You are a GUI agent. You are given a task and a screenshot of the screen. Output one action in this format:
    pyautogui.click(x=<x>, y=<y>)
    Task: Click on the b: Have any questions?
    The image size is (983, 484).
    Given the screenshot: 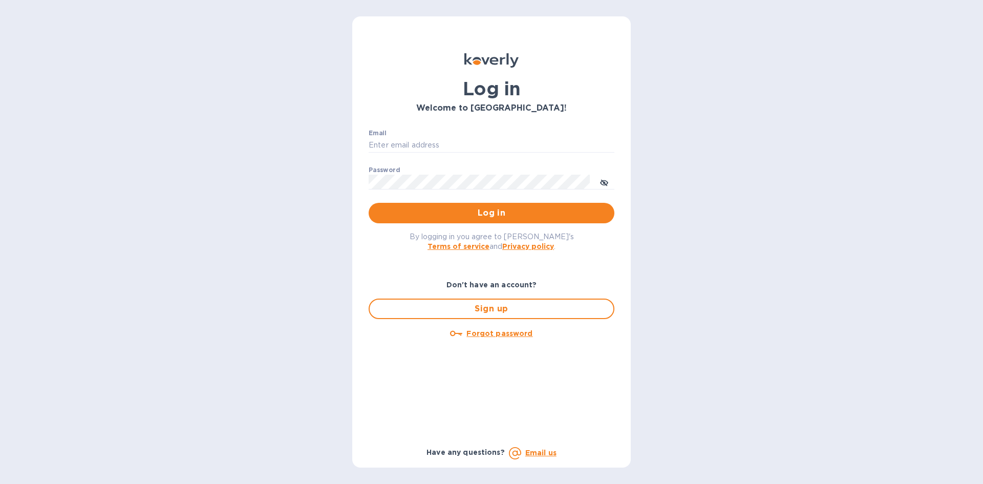 What is the action you would take?
    pyautogui.click(x=465, y=452)
    